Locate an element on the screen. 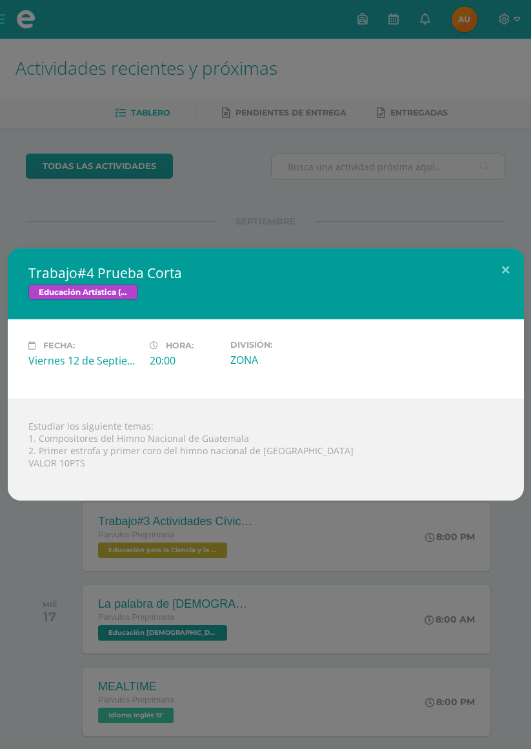 This screenshot has height=749, width=531. span: Fecha: is located at coordinates (59, 345).